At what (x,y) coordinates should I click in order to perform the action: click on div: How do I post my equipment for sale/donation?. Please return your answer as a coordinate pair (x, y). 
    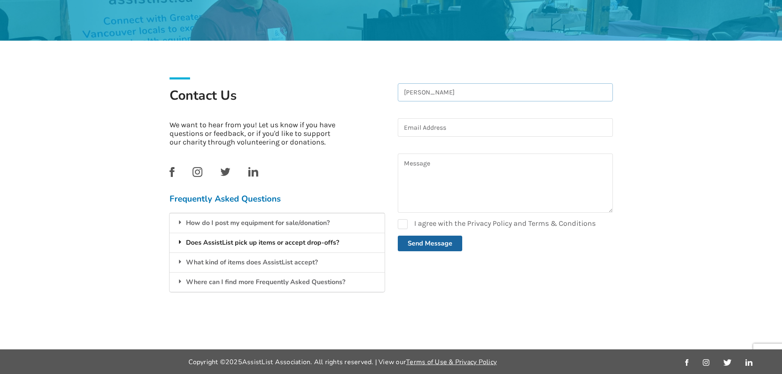
    Looking at the image, I should click on (277, 223).